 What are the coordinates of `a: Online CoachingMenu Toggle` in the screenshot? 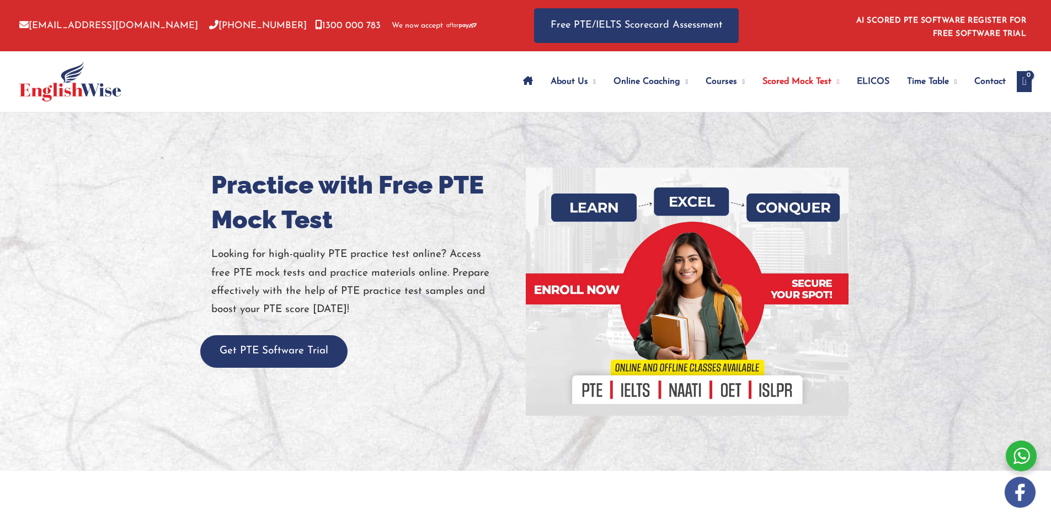 It's located at (650, 82).